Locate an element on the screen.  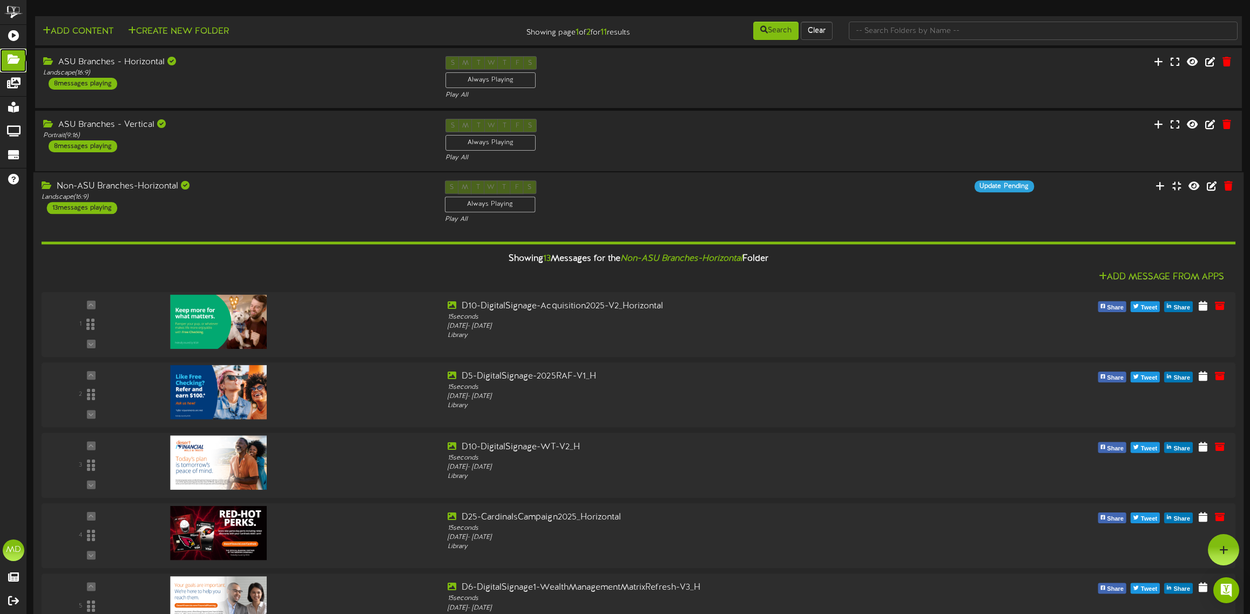
div: Update Pending is located at coordinates (1003, 186).